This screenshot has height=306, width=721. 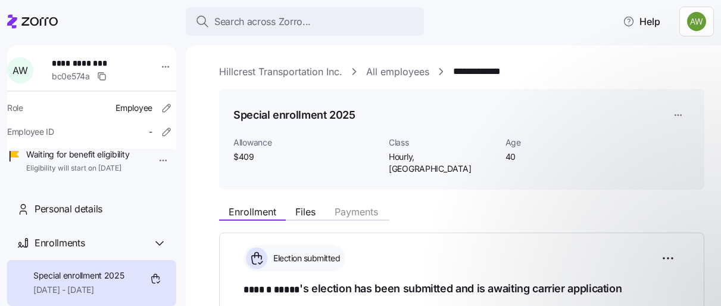 I want to click on img: 187a7125535df60c6aafd4bbd4ff0edb, so click(x=697, y=21).